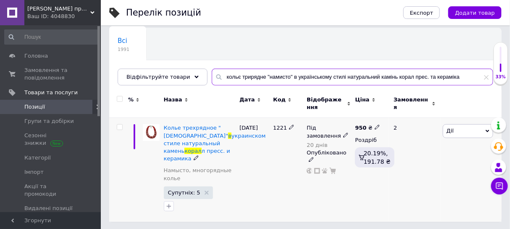 This screenshot has height=229, width=510. I want to click on button: Додати товар, so click(475, 13).